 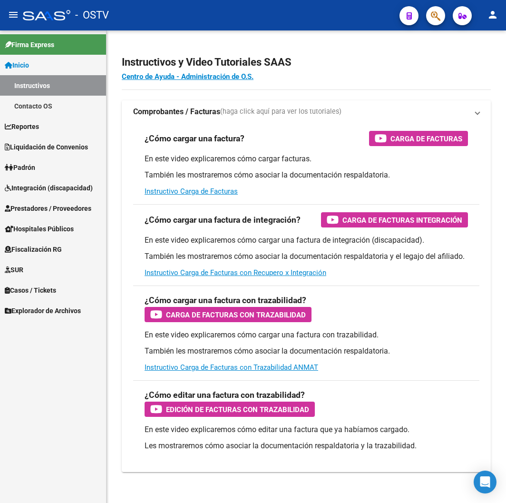 I want to click on span: Firma Express, so click(x=29, y=45).